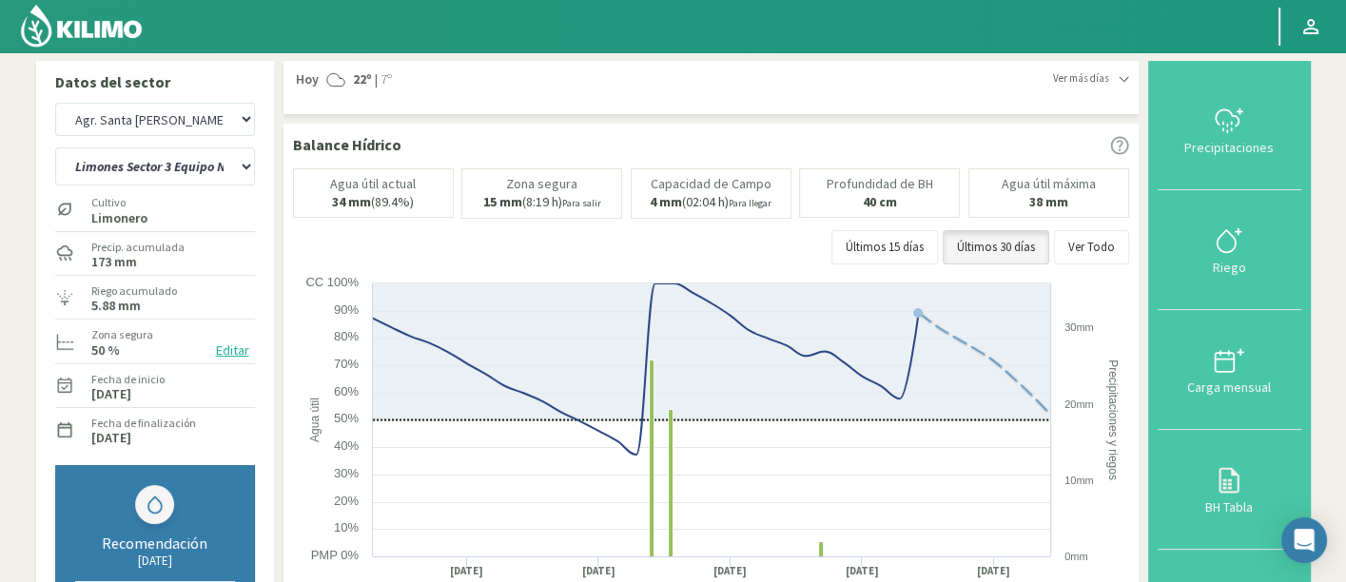  What do you see at coordinates (314, 419) in the screenshot?
I see `text: Agua útil` at bounding box center [314, 419].